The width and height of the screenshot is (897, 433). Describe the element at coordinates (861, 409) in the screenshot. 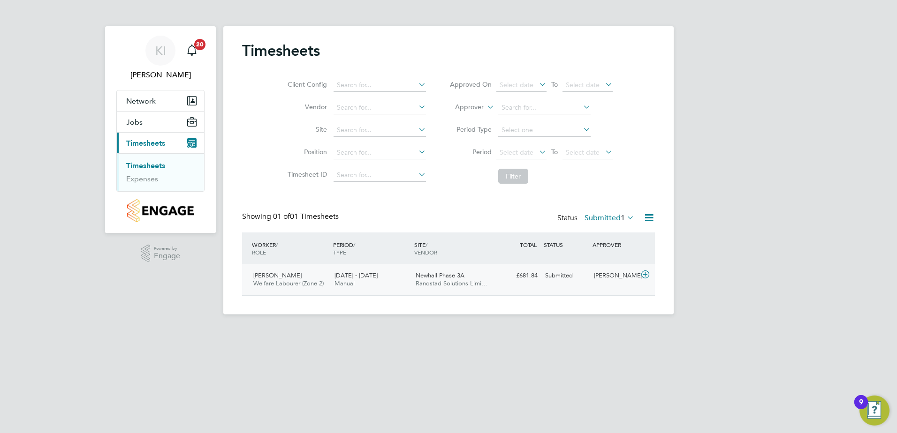

I see `div: 9` at that location.